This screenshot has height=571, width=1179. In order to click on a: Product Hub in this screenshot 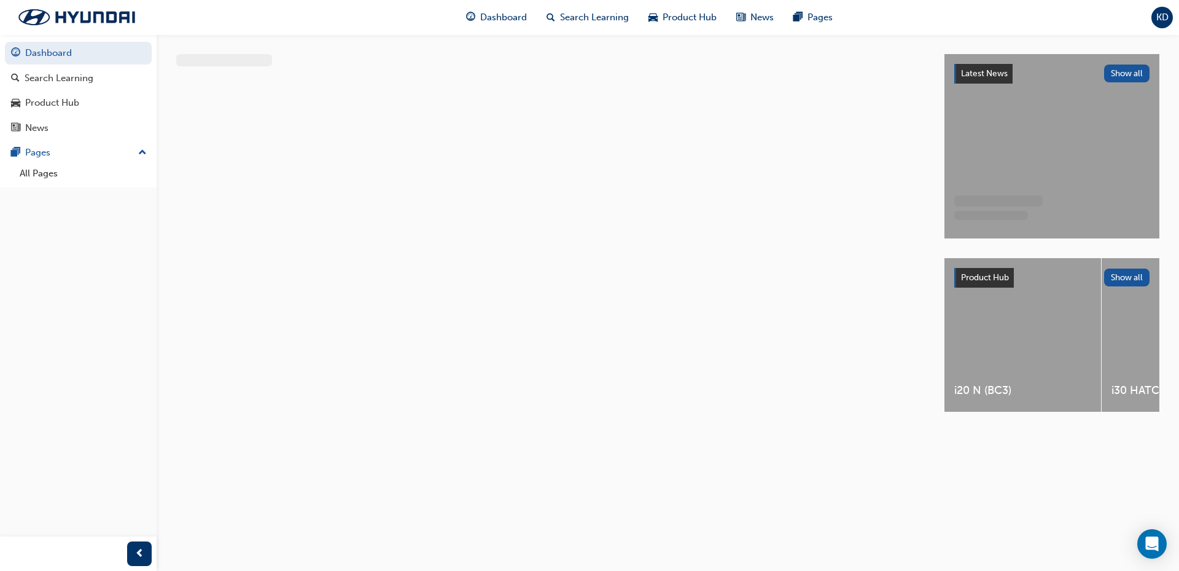, I will do `click(78, 103)`.